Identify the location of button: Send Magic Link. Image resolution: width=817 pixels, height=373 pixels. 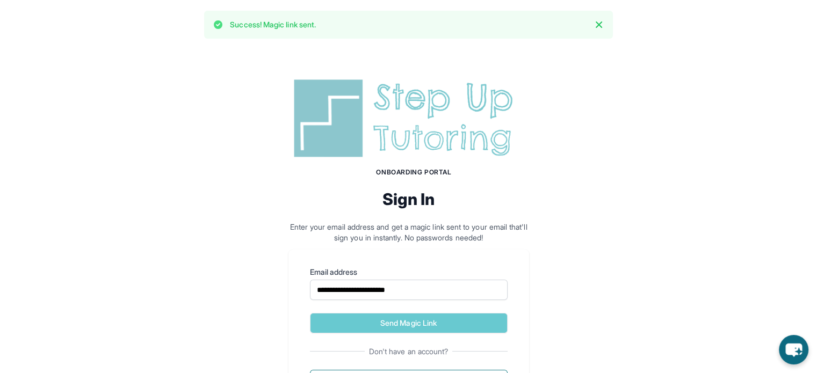
(409, 323).